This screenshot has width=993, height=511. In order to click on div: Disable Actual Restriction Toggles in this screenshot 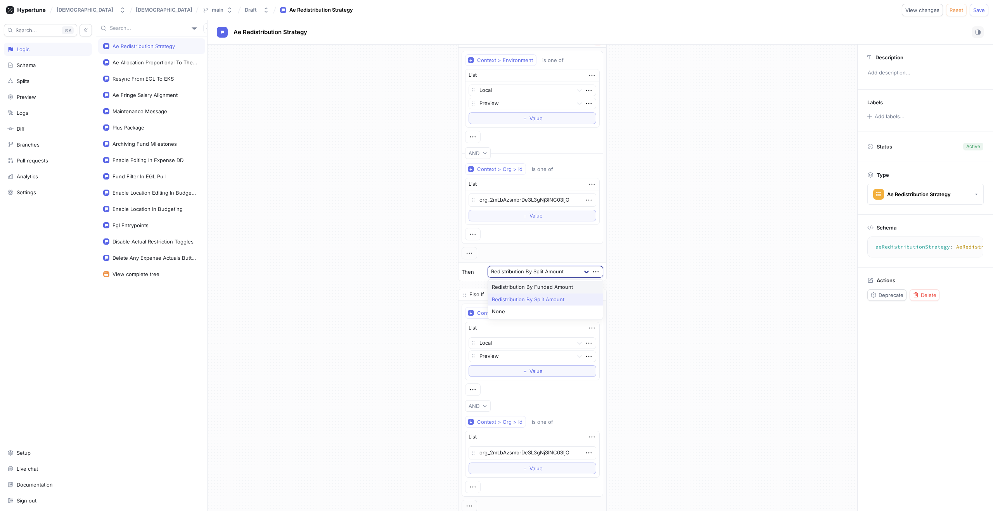, I will do `click(153, 242)`.